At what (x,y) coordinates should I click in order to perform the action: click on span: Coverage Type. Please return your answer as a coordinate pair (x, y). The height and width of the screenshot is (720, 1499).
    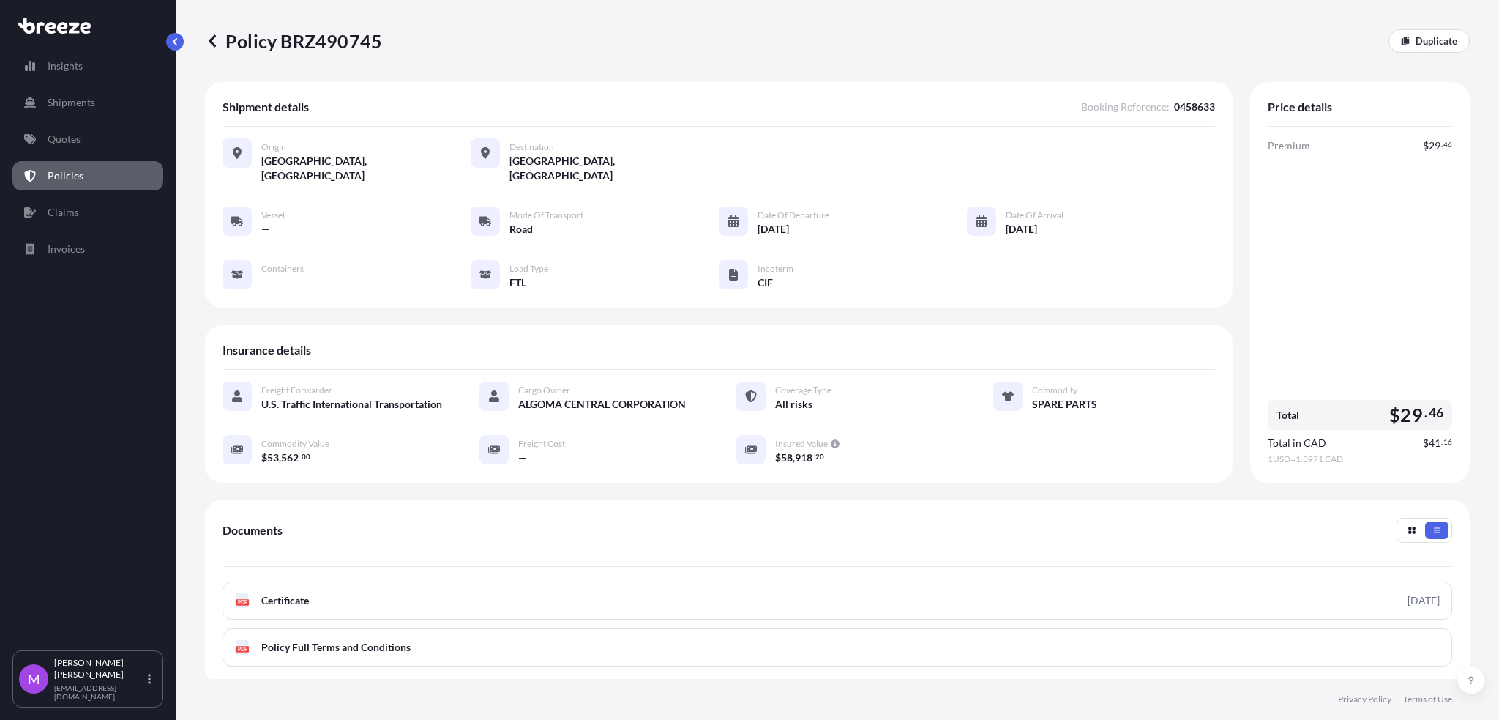
    Looking at the image, I should click on (803, 390).